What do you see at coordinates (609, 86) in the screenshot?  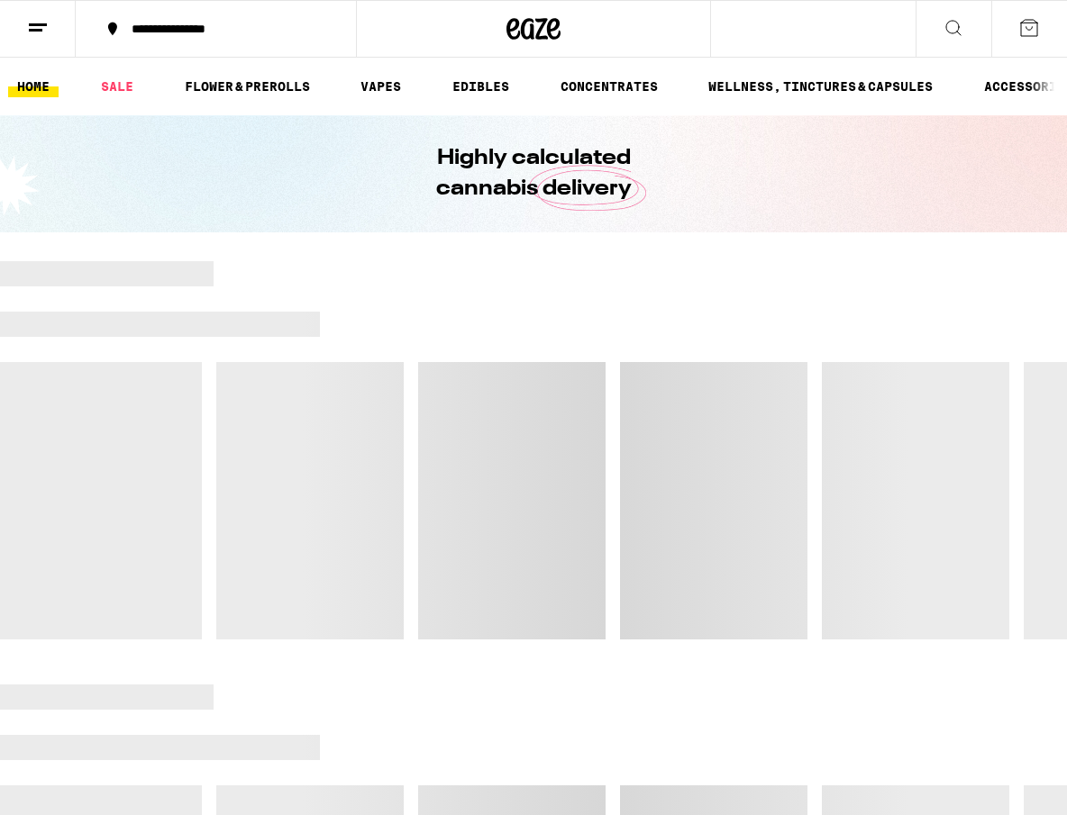 I see `a: CONCENTRATES` at bounding box center [609, 86].